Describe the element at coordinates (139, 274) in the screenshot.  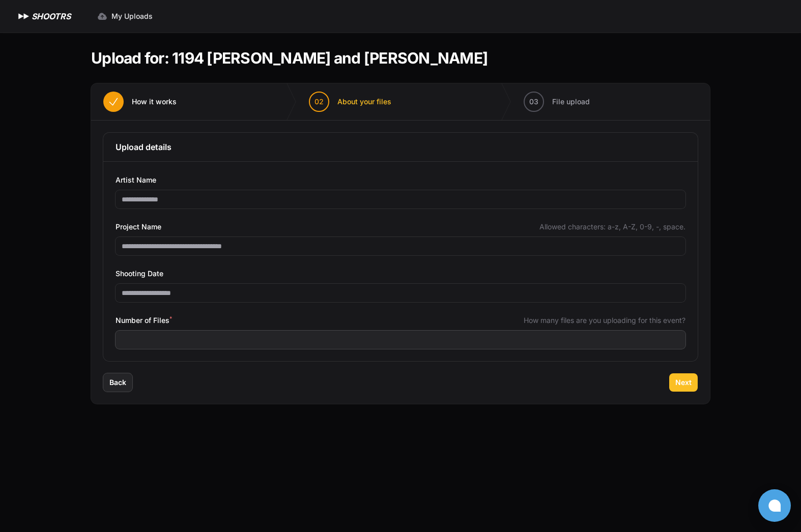
I see `span: Shooting Date` at that location.